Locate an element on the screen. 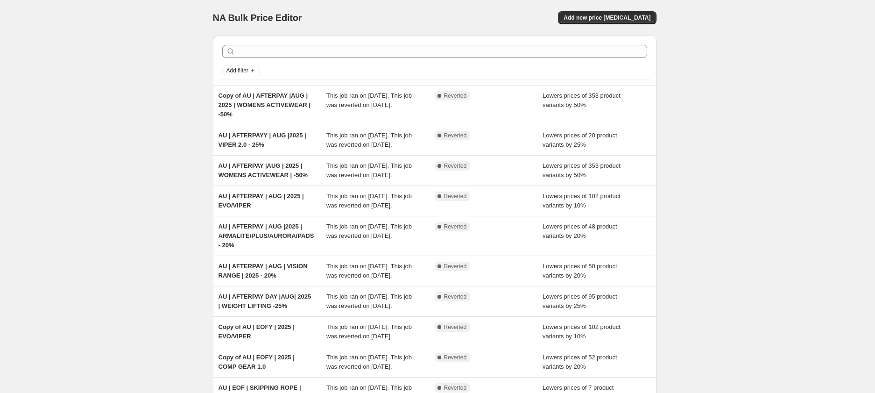  span: Add filter is located at coordinates (237, 71).